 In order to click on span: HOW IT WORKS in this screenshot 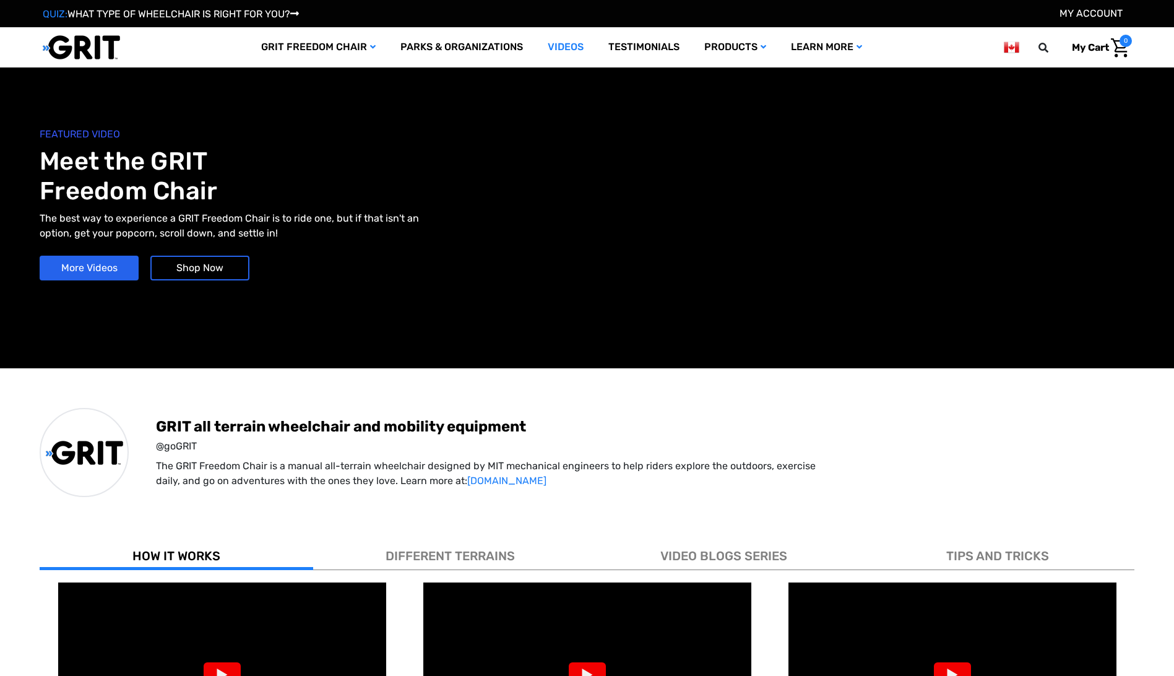, I will do `click(176, 556)`.